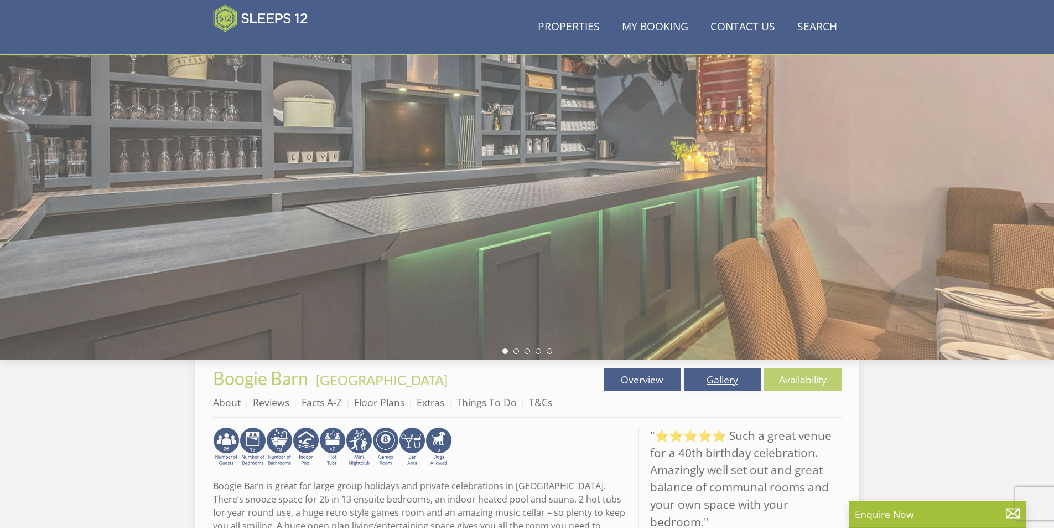 The image size is (1054, 528). I want to click on img: AD_4nXdrZMsjcYNLGsKuA84hRzvIbesVCpXJ0qqnwZoX5ch9Zjv73tWe4fnFRs2gJ9dSiUubhZXckSJX_mqrZBmYExREIfryF..., so click(386, 447).